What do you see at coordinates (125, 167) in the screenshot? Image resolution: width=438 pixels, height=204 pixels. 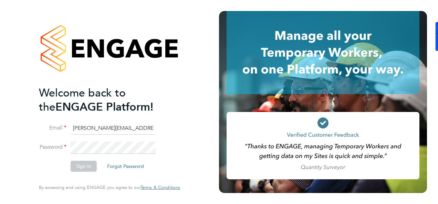 I see `button: Forgot Password` at bounding box center [125, 167].